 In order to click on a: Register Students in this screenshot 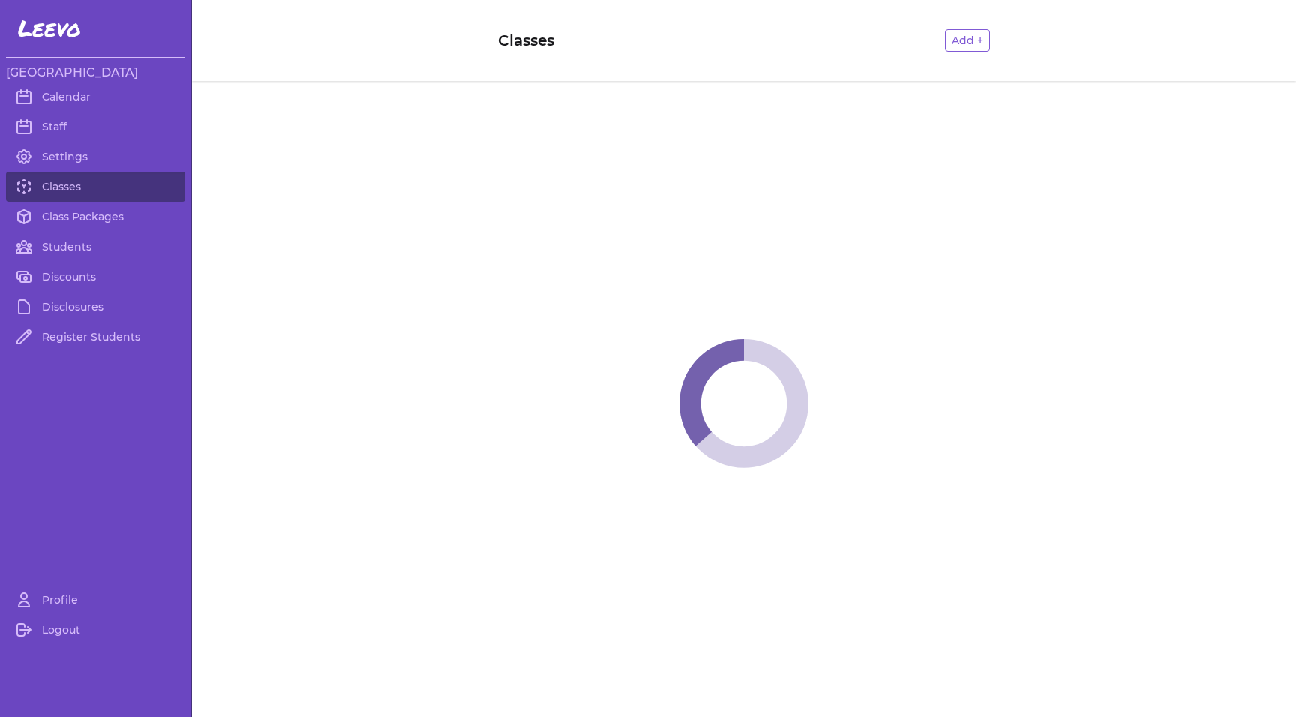, I will do `click(95, 337)`.